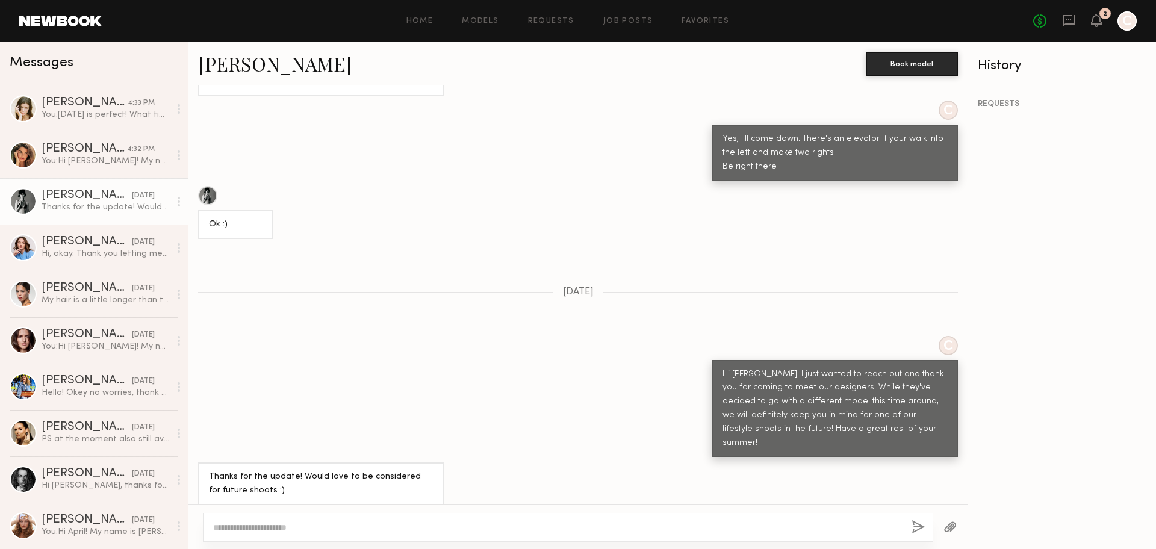  I want to click on a: Home, so click(420, 21).